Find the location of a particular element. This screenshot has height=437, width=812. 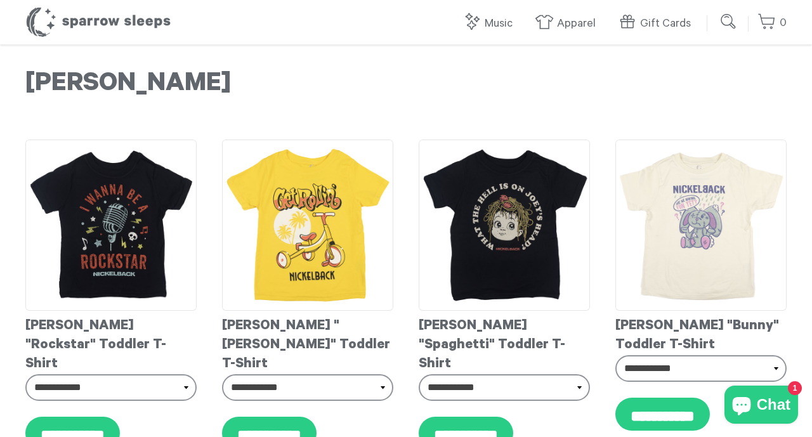

input: Submit is located at coordinates (729, 22).